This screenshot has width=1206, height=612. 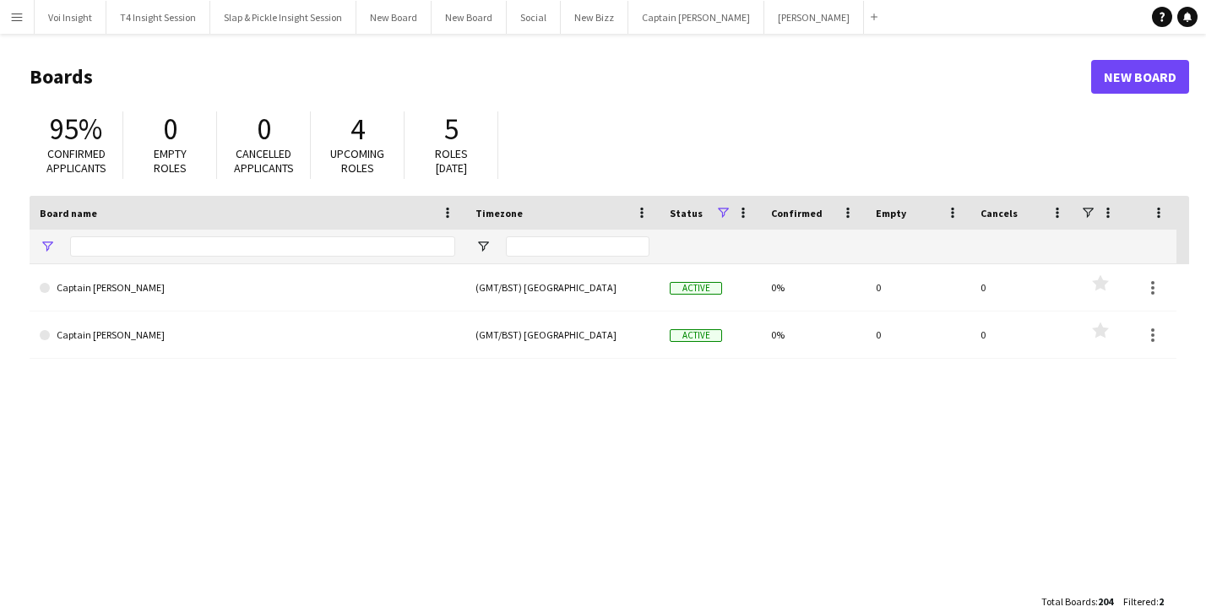 I want to click on span: 5, so click(x=451, y=129).